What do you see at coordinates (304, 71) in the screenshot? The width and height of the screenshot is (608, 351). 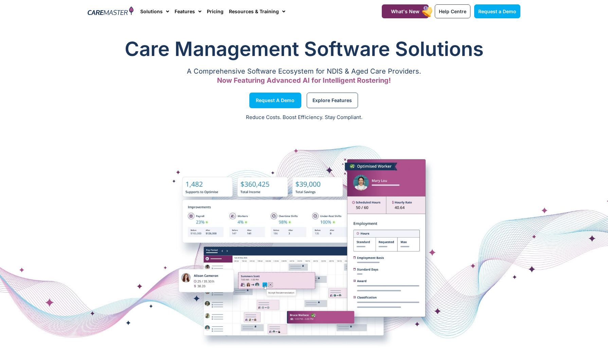 I see `p: A Comprehensive Software Ecosystem for NDIS & Aged Care Providers.` at bounding box center [304, 71].